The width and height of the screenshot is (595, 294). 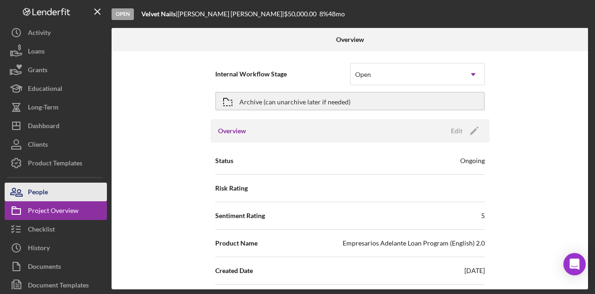 I want to click on a: Long-Term, so click(x=56, y=107).